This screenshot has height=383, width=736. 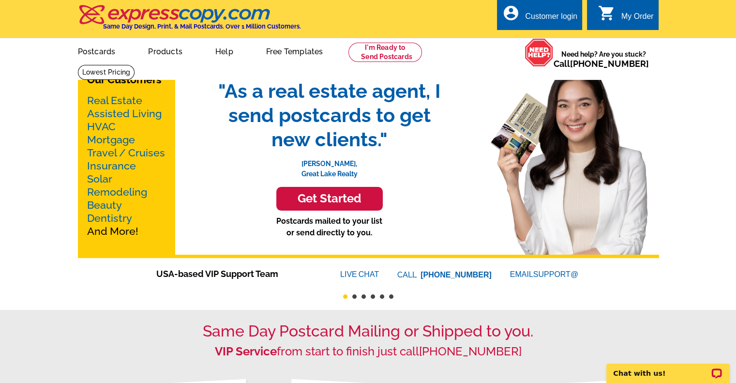 What do you see at coordinates (109, 218) in the screenshot?
I see `a: Dentistry` at bounding box center [109, 218].